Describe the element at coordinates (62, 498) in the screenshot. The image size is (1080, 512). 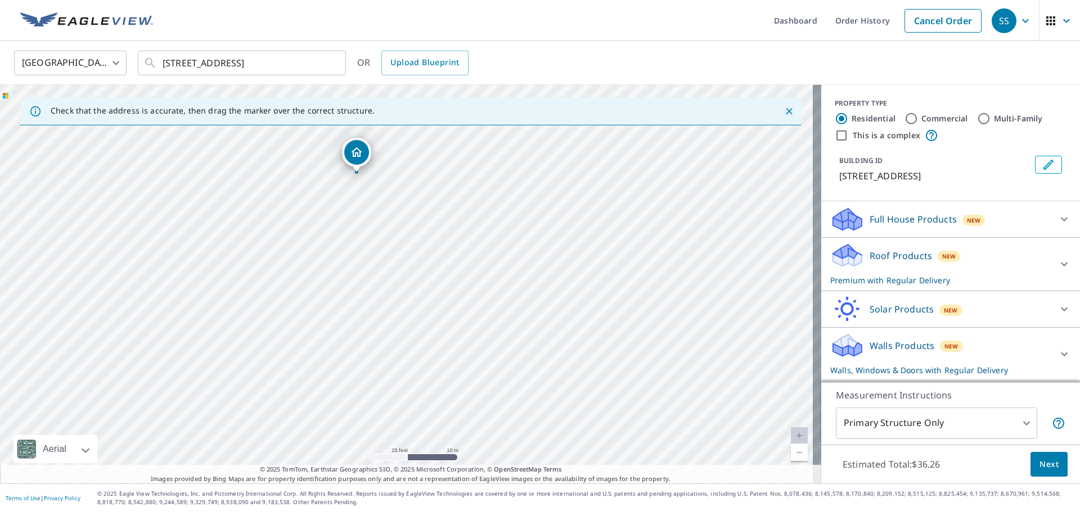
I see `a: Privacy Policy` at that location.